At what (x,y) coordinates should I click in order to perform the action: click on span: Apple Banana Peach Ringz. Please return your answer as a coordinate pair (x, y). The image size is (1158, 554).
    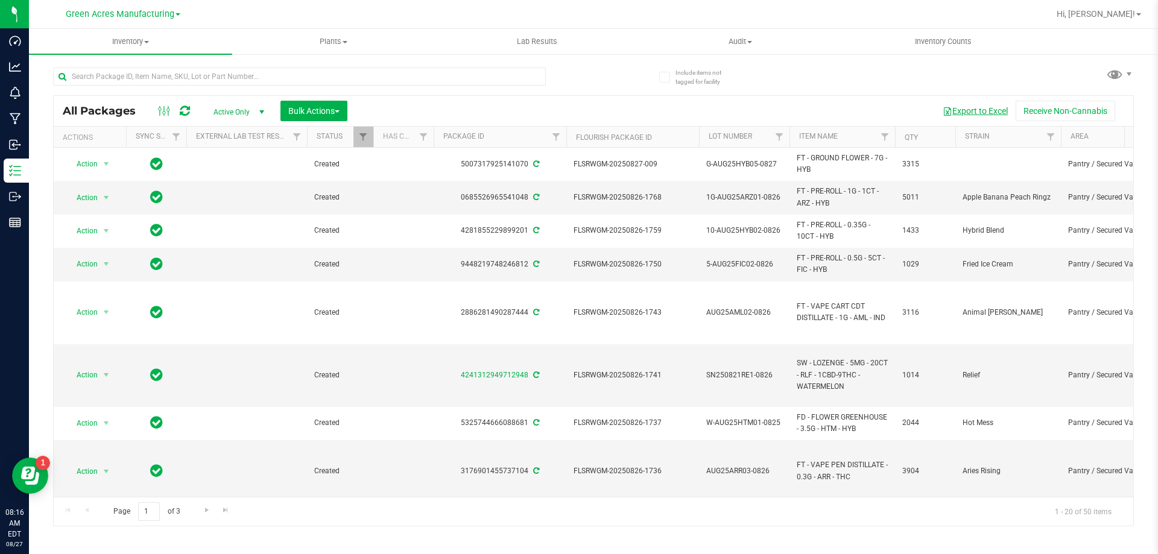
    Looking at the image, I should click on (1008, 197).